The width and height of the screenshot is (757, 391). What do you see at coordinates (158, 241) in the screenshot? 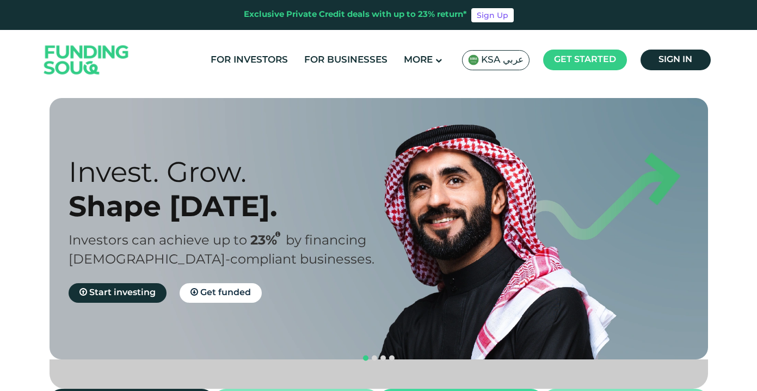
I see `span: Investors can achieve up to` at bounding box center [158, 241].